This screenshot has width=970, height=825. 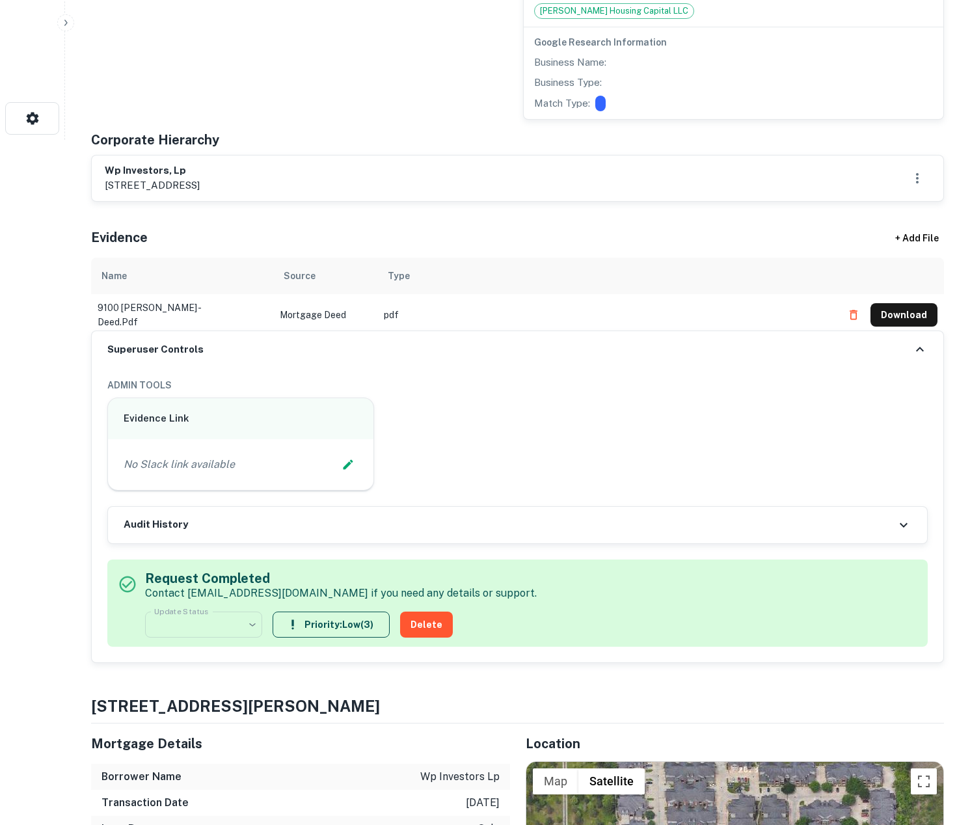 What do you see at coordinates (853, 315) in the screenshot?
I see `button: Delete file` at bounding box center [853, 315].